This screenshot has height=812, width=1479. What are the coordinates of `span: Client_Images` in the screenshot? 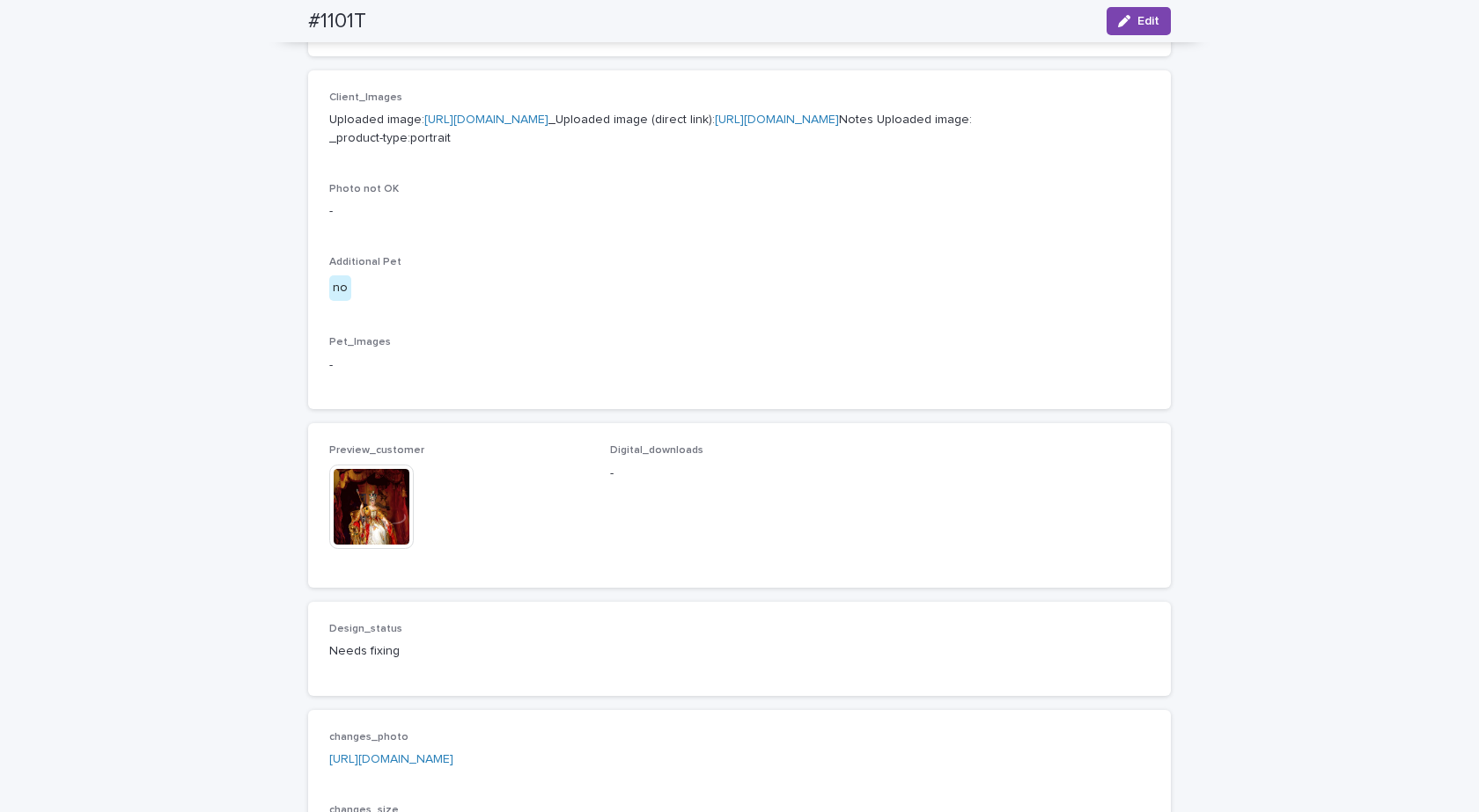 It's located at (365, 98).